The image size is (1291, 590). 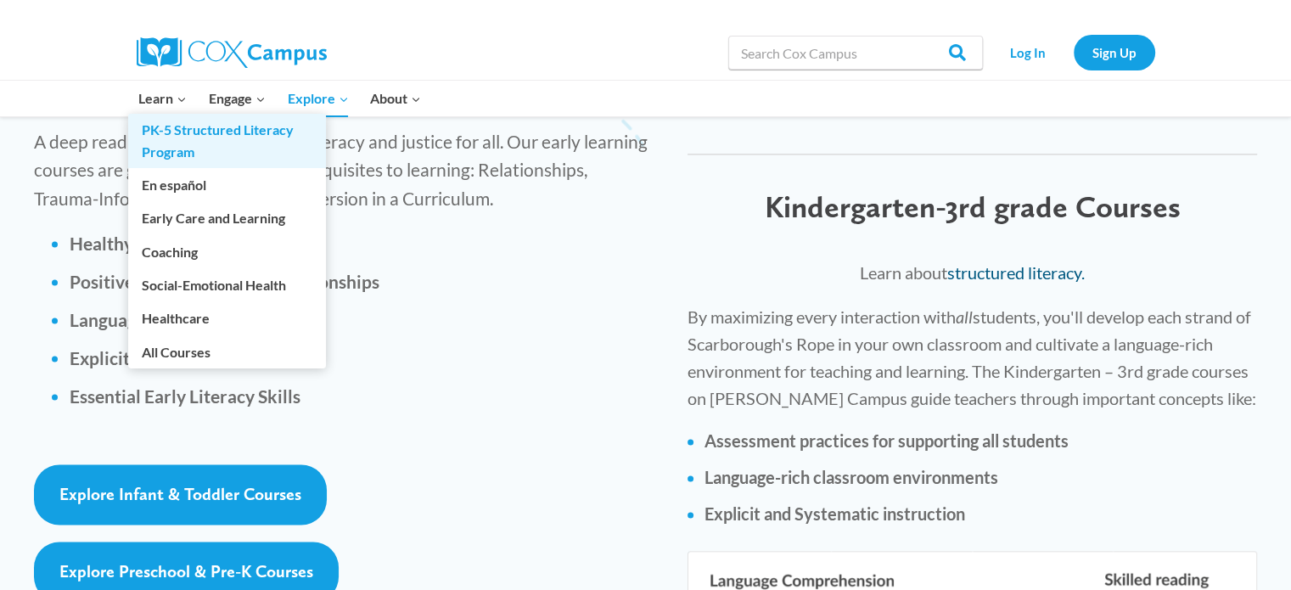 What do you see at coordinates (972, 272) in the screenshot?
I see `p: Learn about` at bounding box center [972, 272].